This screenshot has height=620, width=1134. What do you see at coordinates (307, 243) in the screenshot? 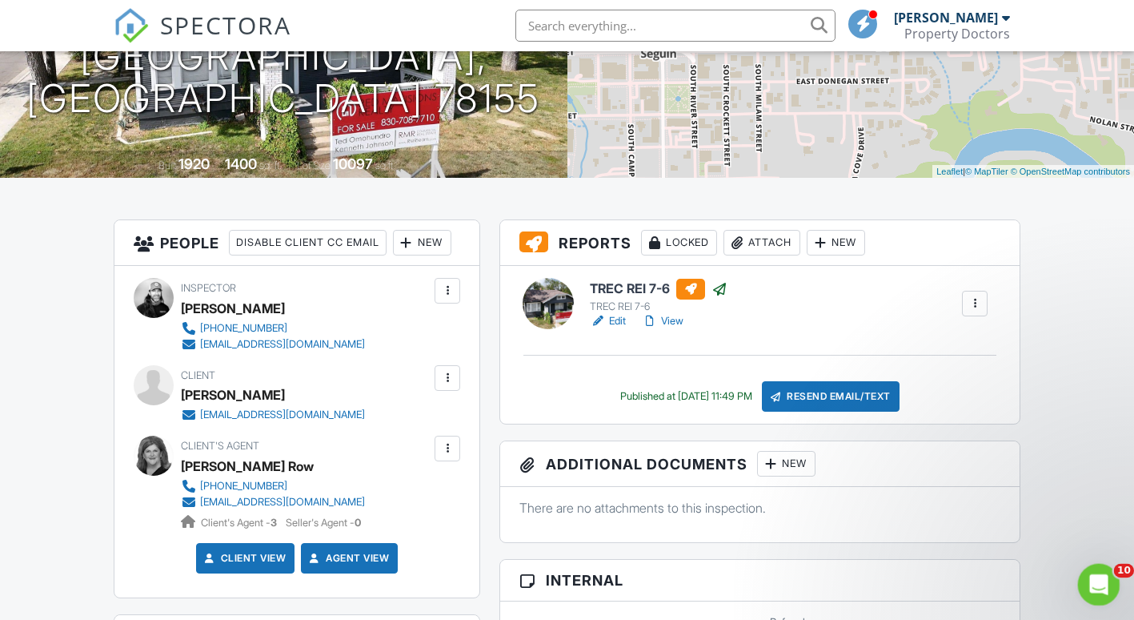
I see `div: Disable Client CC Email` at bounding box center [307, 243].